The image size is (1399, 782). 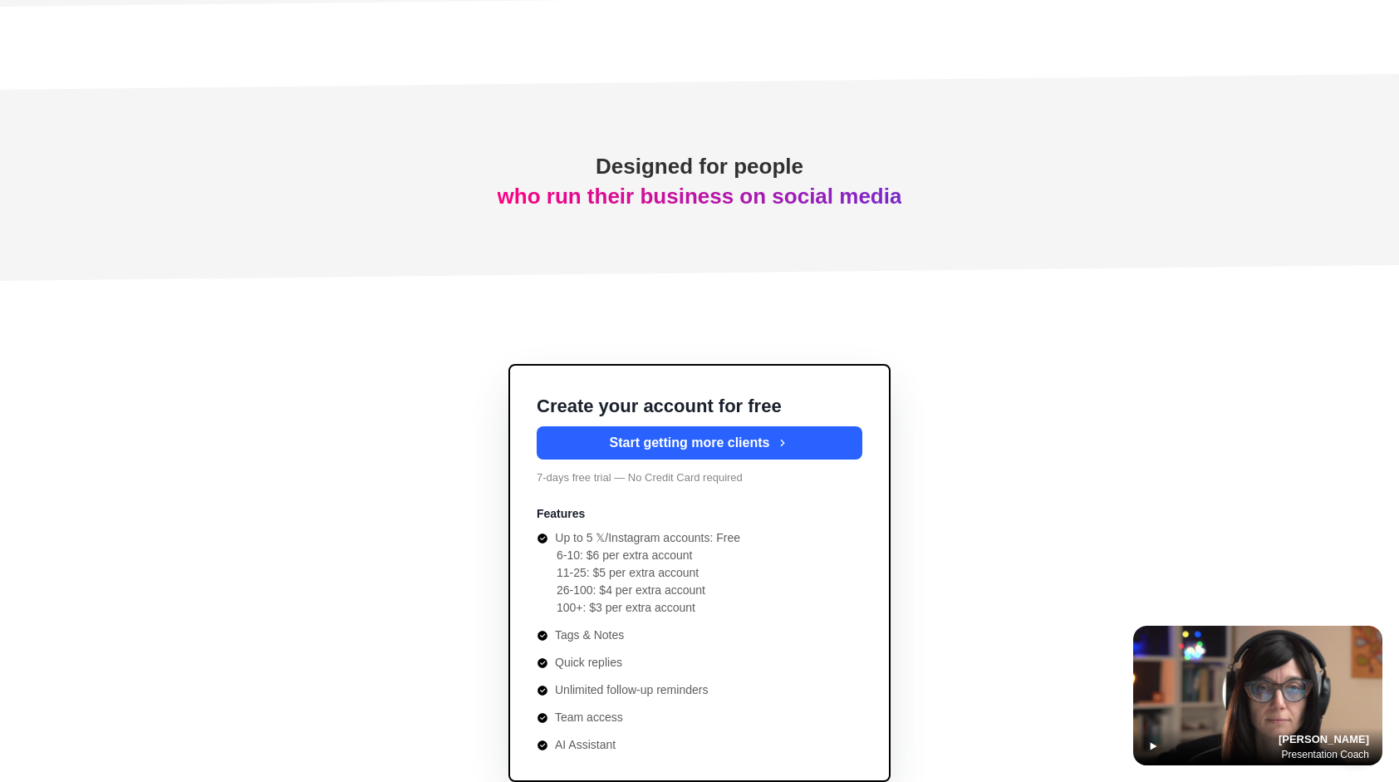 I want to click on img: testimonial cover frame, so click(x=1258, y=695).